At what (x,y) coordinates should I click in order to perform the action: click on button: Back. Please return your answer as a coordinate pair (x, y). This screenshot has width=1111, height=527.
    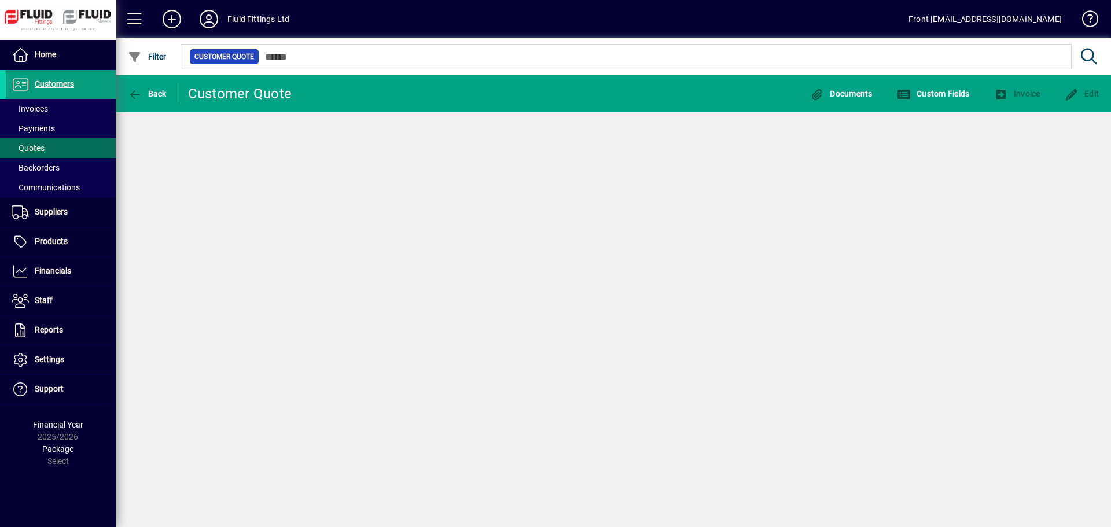
    Looking at the image, I should click on (147, 94).